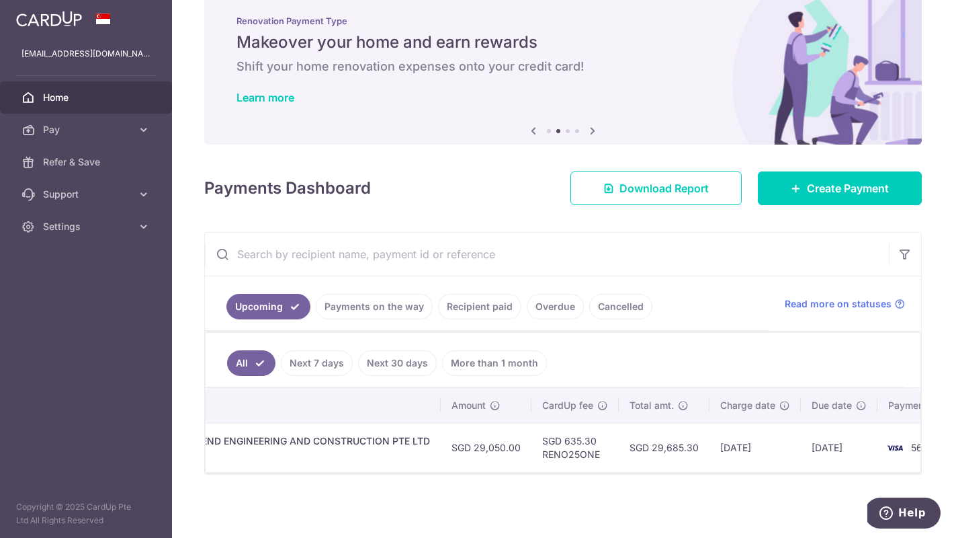  I want to click on span: Home, so click(87, 97).